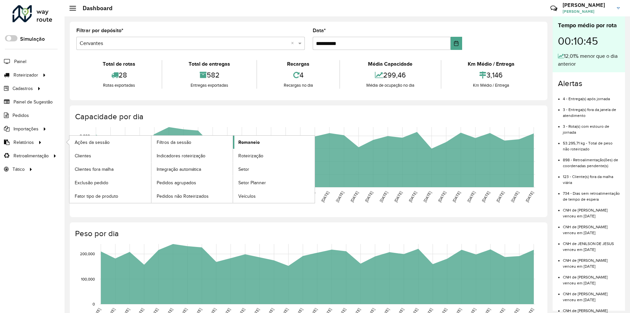 The width and height of the screenshot is (630, 313). What do you see at coordinates (553, 8) in the screenshot?
I see `a: Contato Rápido` at bounding box center [553, 8].